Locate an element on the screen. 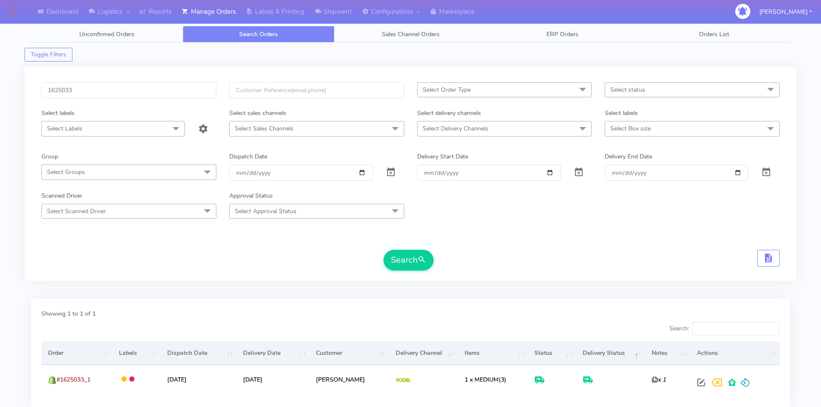 The width and height of the screenshot is (821, 407). span: Search Orders is located at coordinates (259, 34).